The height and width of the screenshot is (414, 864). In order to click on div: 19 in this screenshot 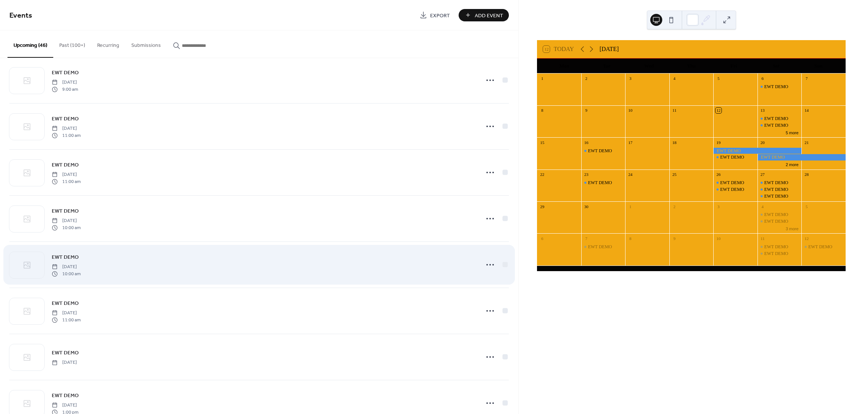, I will do `click(718, 142)`.